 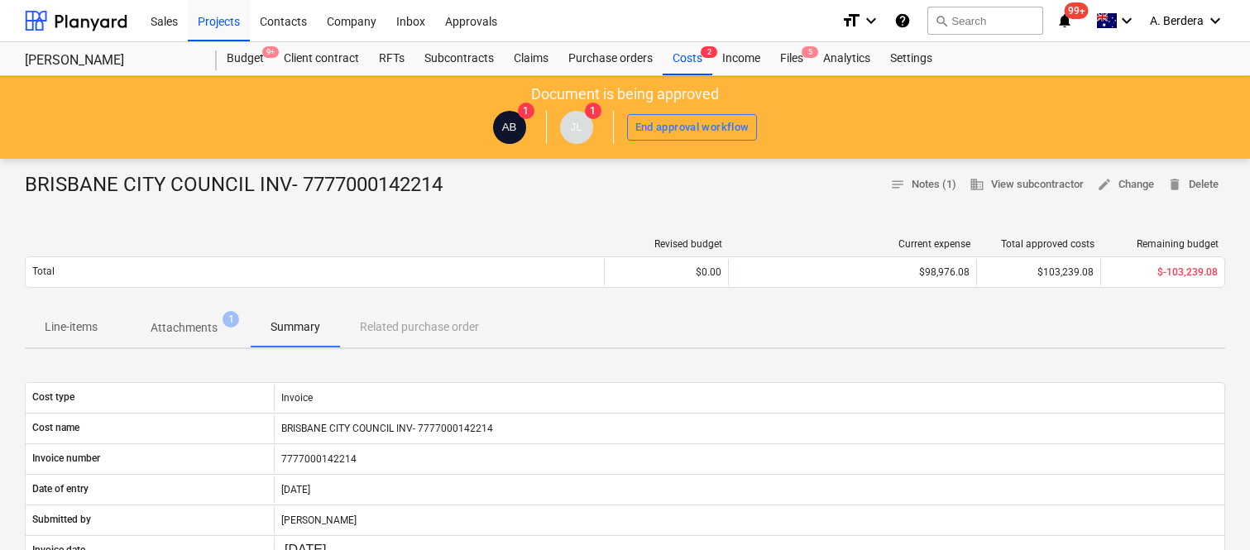 I want to click on div: Alberto Berdera, so click(x=510, y=127).